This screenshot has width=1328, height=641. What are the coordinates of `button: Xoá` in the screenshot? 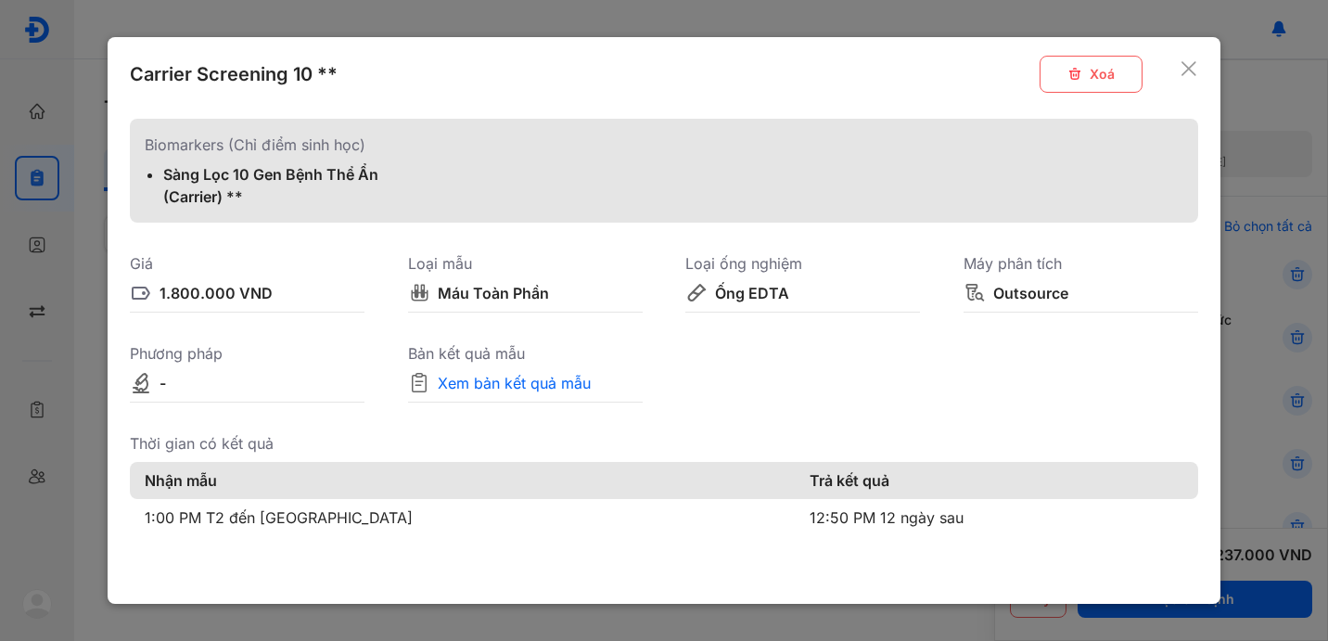 It's located at (1091, 74).